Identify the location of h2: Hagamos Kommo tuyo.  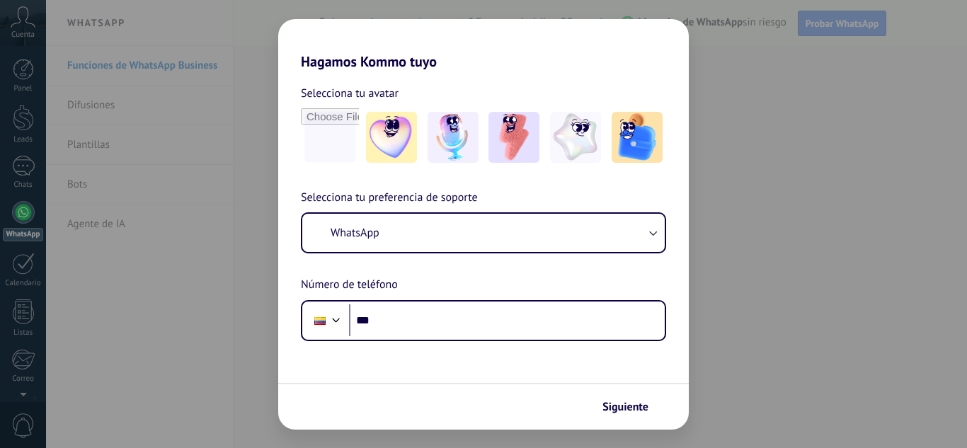
(484, 45).